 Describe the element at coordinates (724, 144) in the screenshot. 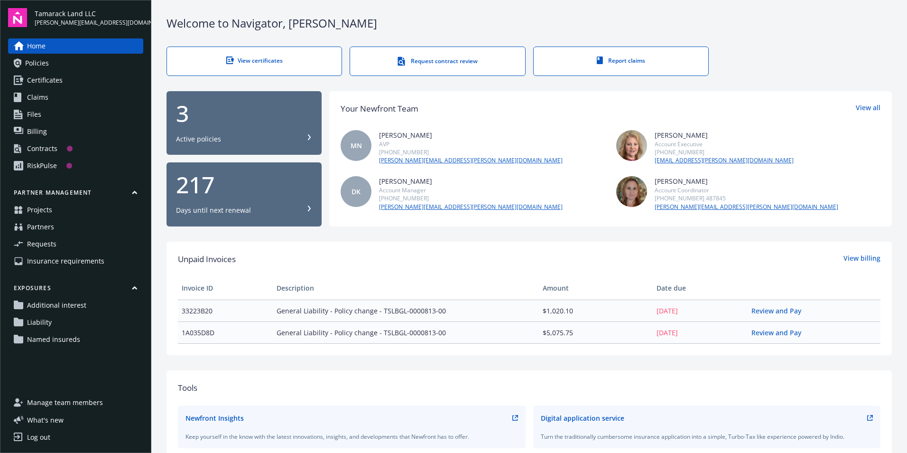

I see `div: Account Executive` at that location.